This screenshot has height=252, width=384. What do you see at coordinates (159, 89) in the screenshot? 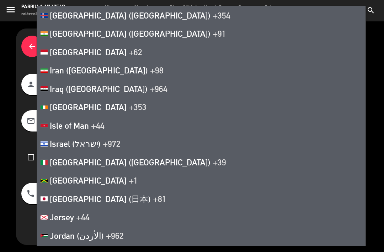
I see `span: +964` at bounding box center [159, 89].